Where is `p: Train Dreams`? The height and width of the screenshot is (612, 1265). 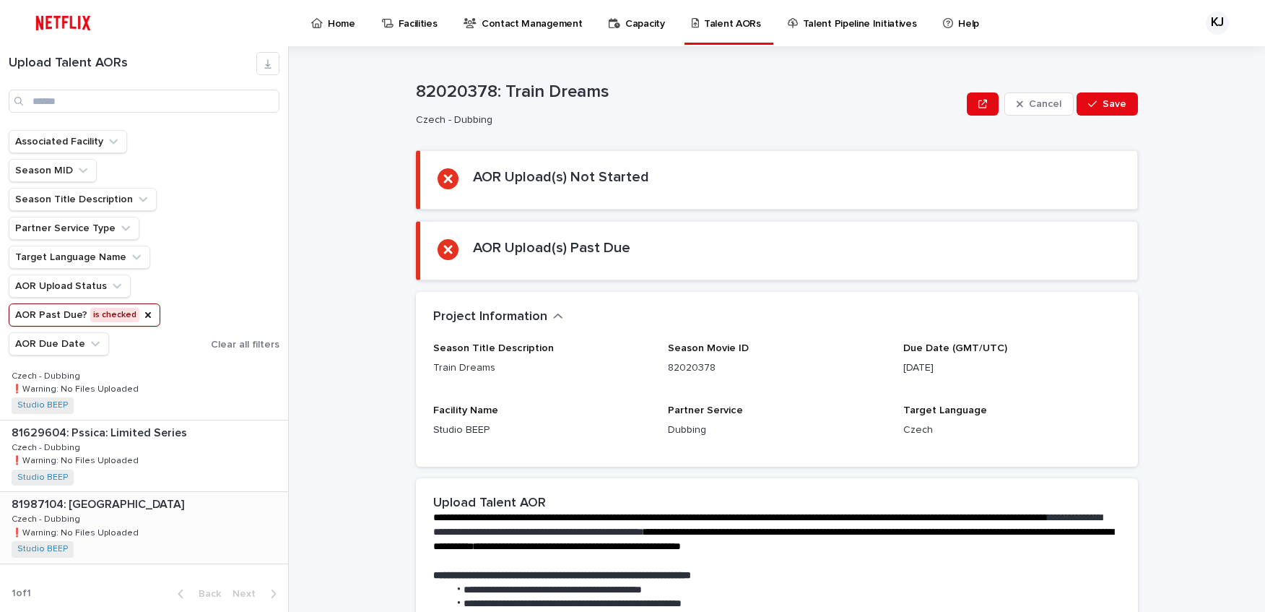
p: Train Dreams is located at coordinates (542, 368).